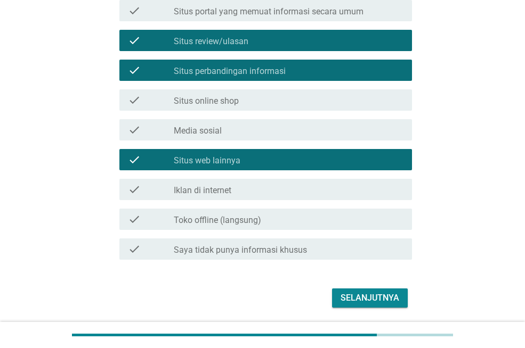  What do you see at coordinates (198, 131) in the screenshot?
I see `label: Media sosial` at bounding box center [198, 131].